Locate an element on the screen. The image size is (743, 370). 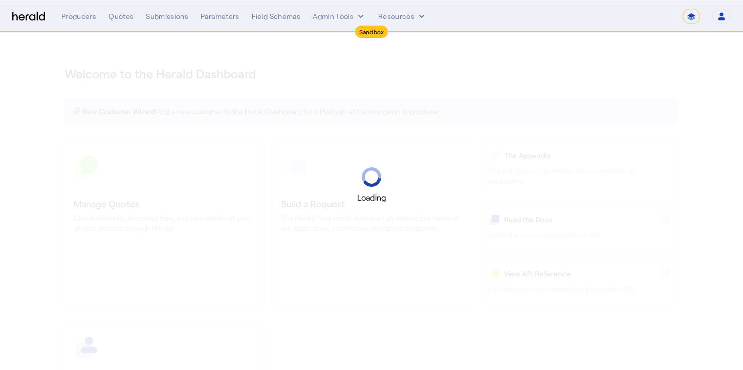
div: Submissions is located at coordinates (167, 16).